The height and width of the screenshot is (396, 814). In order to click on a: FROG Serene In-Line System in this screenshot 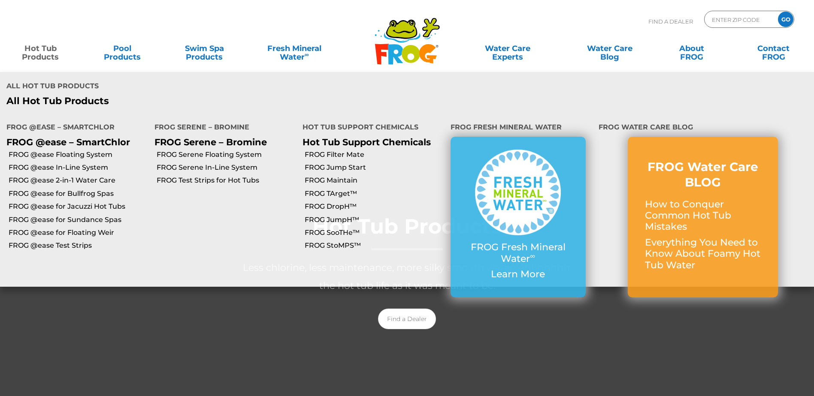, I will do `click(226, 168)`.